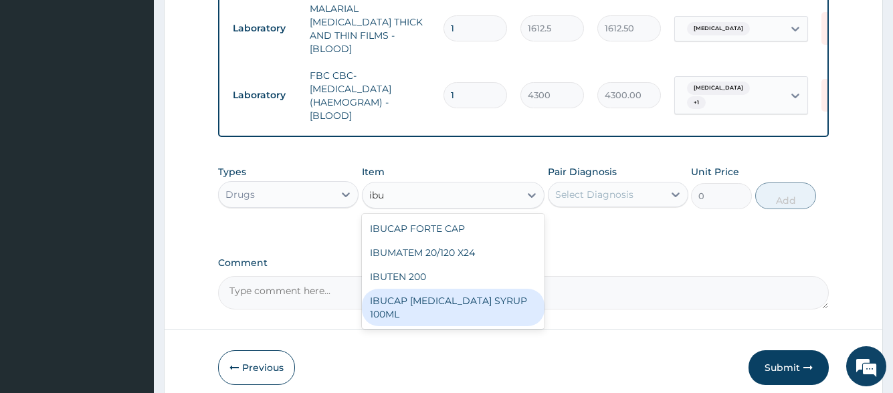  I want to click on textarea: Type your message and hit 'Enter', so click(130, 280).